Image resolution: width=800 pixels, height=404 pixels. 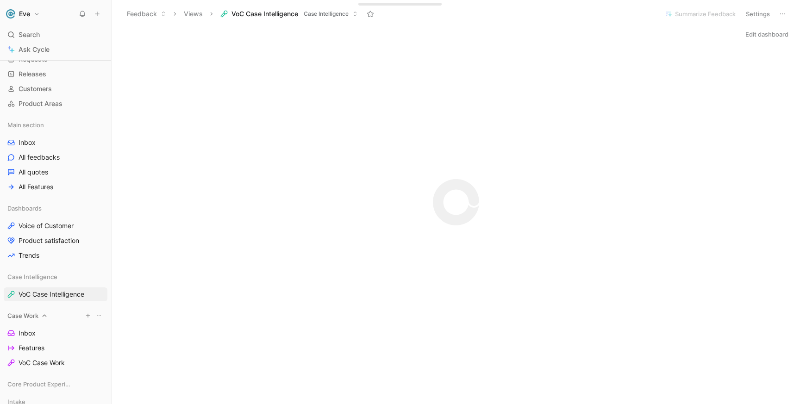 I want to click on span: Customers, so click(x=35, y=89).